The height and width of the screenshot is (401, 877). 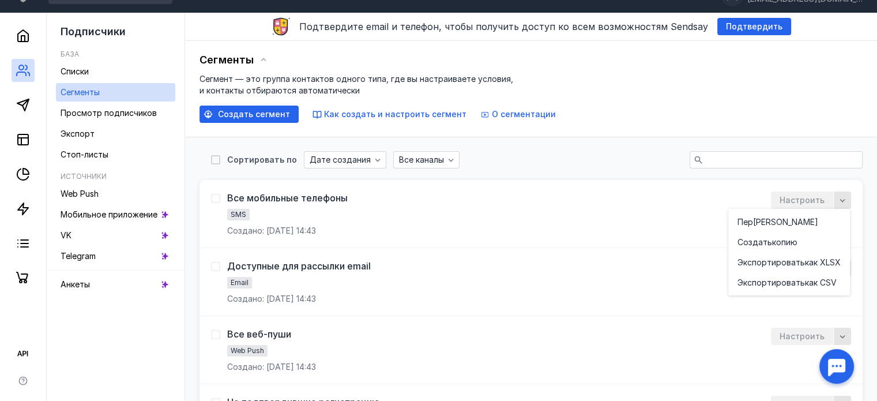 I want to click on h5: База, so click(x=70, y=54).